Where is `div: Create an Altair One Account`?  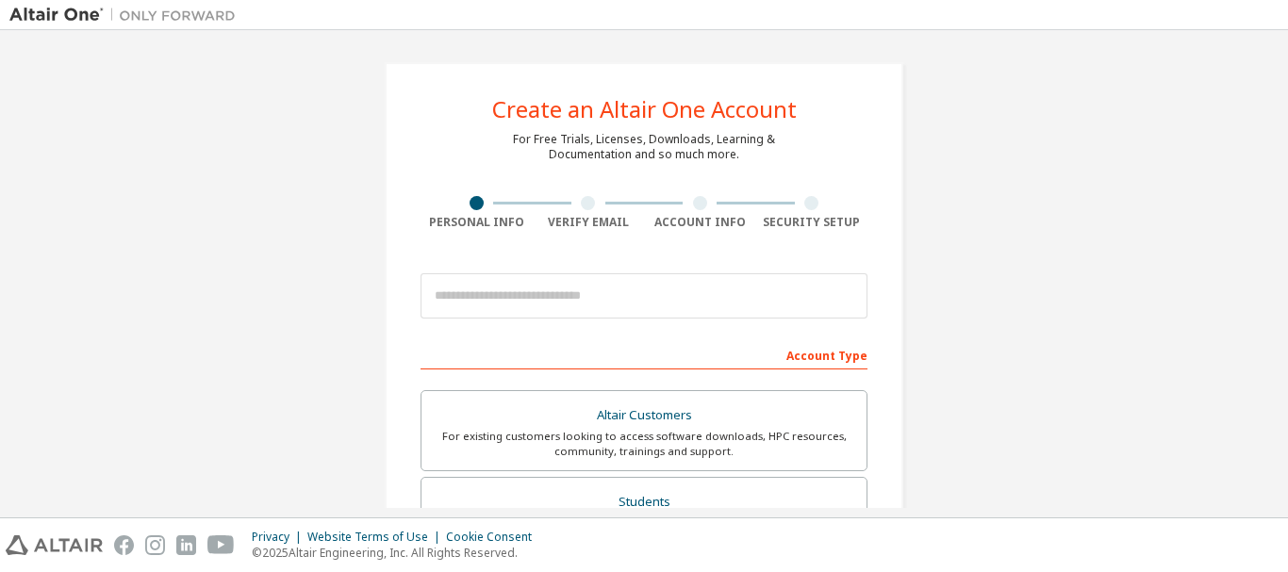
div: Create an Altair One Account is located at coordinates (644, 109).